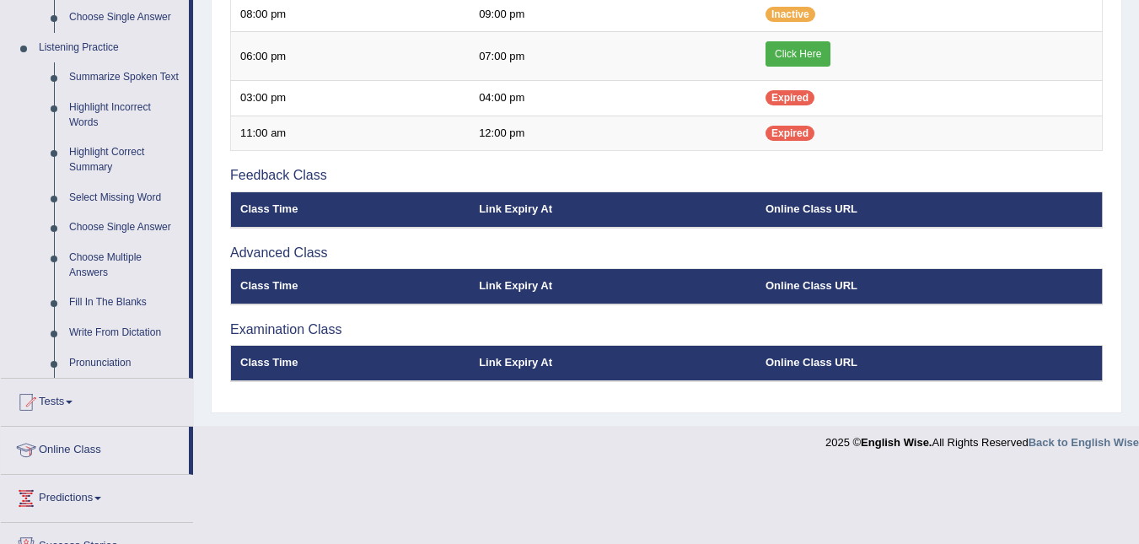 This screenshot has width=1139, height=544. I want to click on a: Write From Dictation, so click(125, 333).